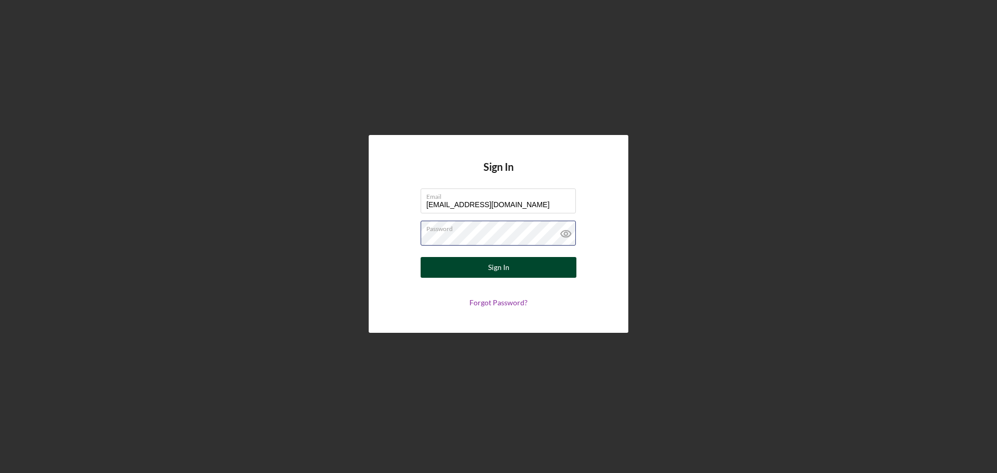 The width and height of the screenshot is (997, 473). Describe the element at coordinates (501, 195) in the screenshot. I see `label: Email` at that location.